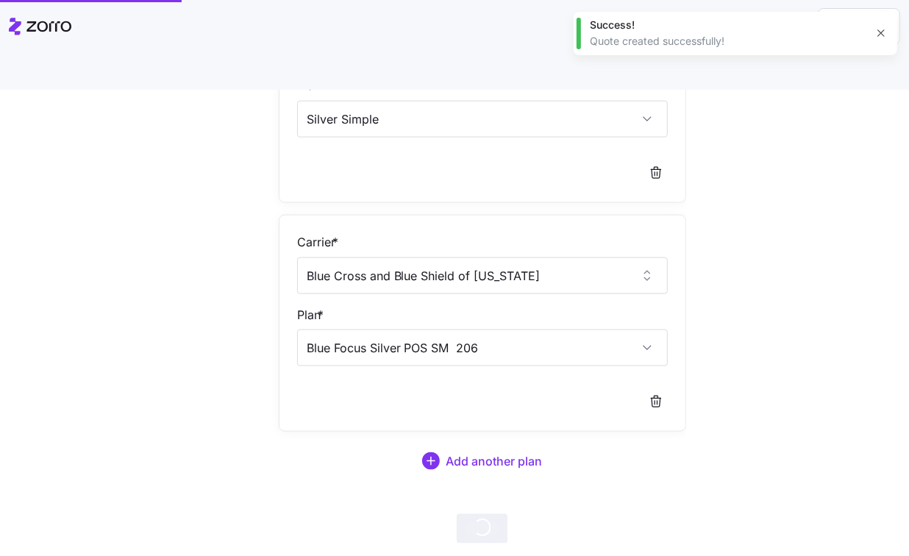 The image size is (909, 556). Describe the element at coordinates (431, 461) in the screenshot. I see `svg: add icon` at that location.